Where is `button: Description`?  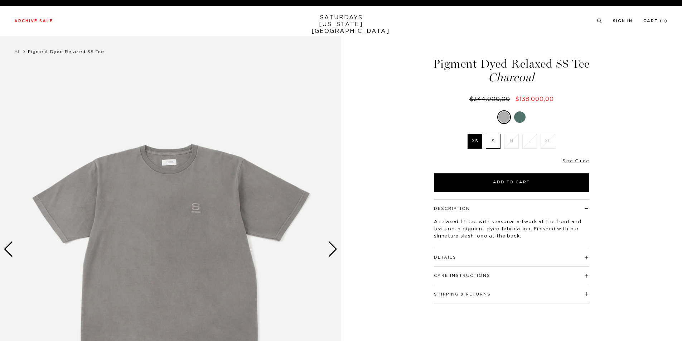
button: Description is located at coordinates (452, 209).